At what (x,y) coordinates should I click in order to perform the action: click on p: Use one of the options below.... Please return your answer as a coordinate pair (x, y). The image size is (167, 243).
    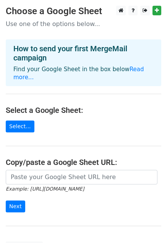
    Looking at the image, I should click on (83, 24).